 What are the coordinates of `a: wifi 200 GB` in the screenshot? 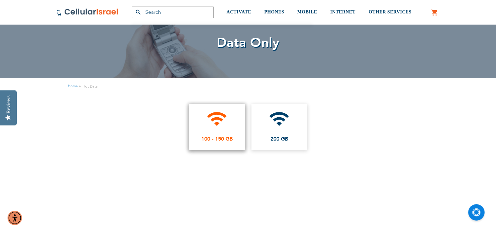 It's located at (279, 127).